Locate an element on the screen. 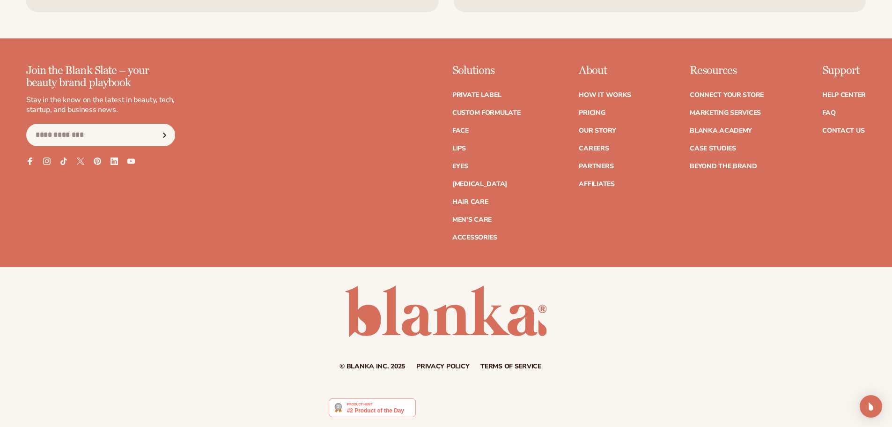 This screenshot has height=427, width=892. p: Join the Blank Slate – your beauty brand playbook is located at coordinates (101, 77).